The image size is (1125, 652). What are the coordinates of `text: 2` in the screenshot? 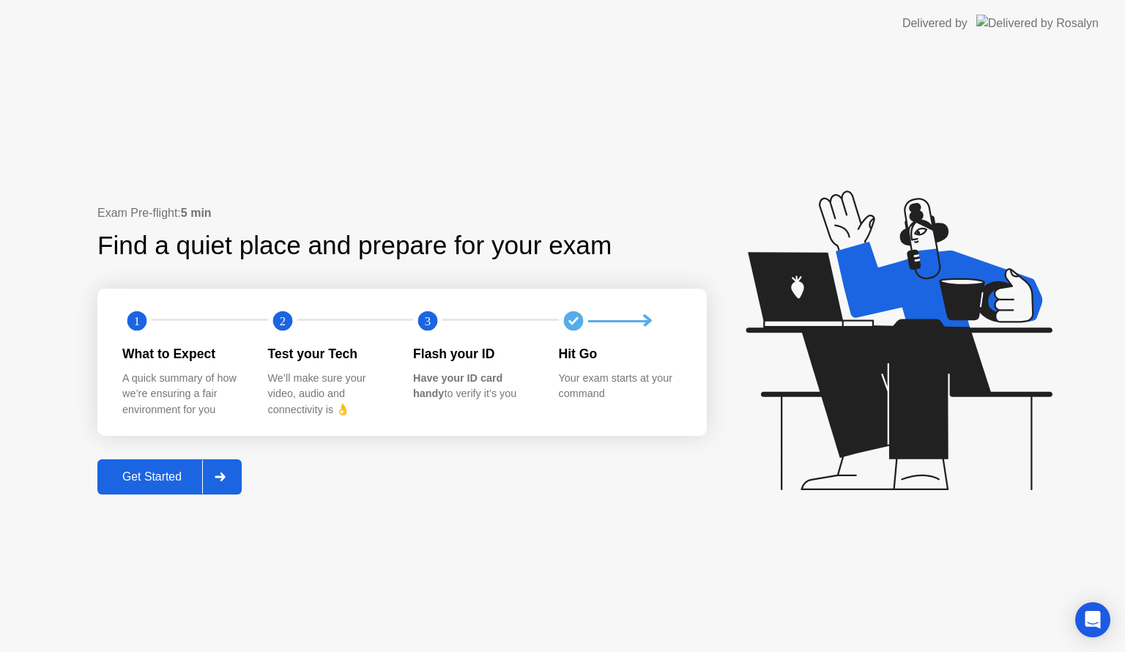 It's located at (282, 321).